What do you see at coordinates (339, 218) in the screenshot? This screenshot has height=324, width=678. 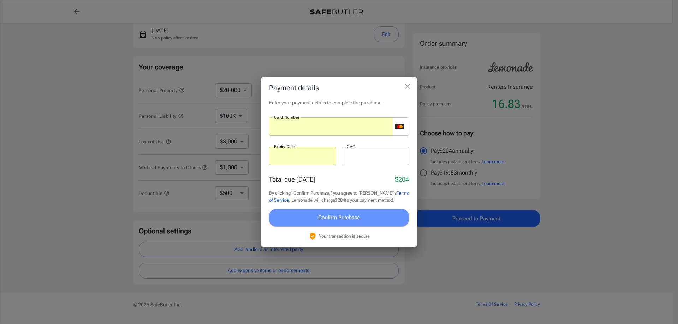 I see `span: Confirm Purchase` at bounding box center [339, 218].